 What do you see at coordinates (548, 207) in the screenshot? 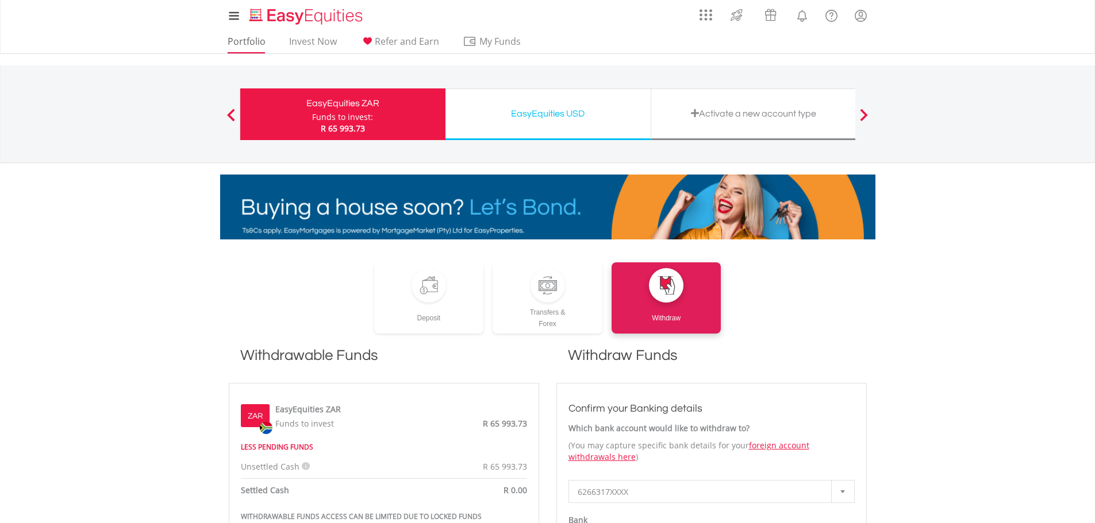
I see `img: EasyMortage Promotion Banner` at bounding box center [548, 207].